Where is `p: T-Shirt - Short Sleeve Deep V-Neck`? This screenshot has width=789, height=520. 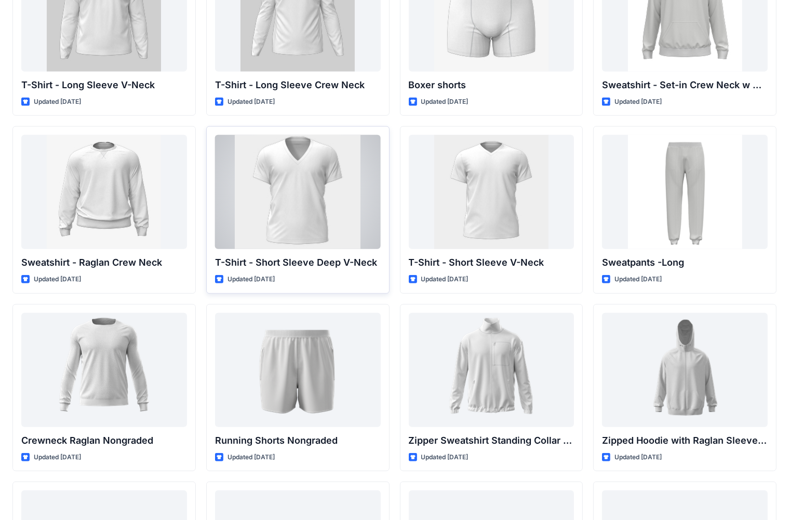
p: T-Shirt - Short Sleeve Deep V-Neck is located at coordinates (298, 263).